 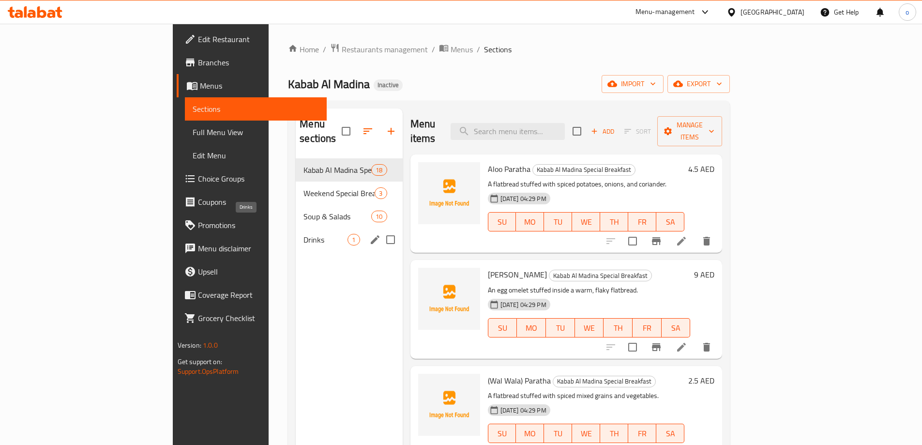 What do you see at coordinates (388, 85) in the screenshot?
I see `div: Inactive` at bounding box center [388, 85].